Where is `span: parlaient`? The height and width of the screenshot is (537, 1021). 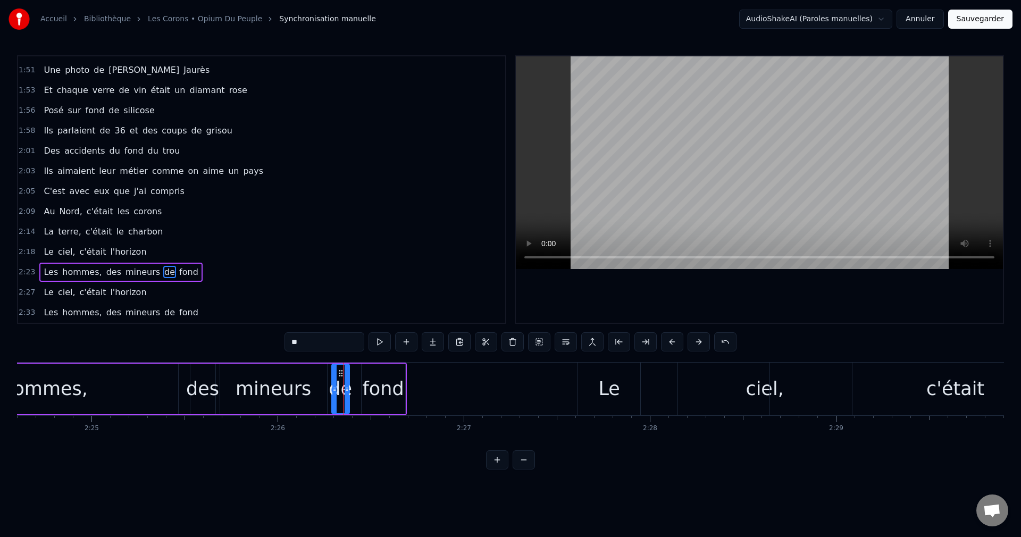
span: parlaient is located at coordinates (77, 130).